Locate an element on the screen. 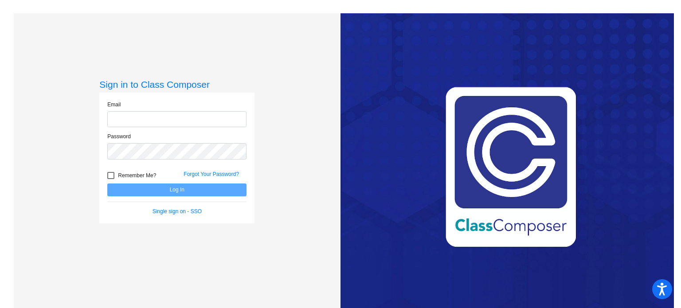 This screenshot has width=681, height=308. h3: Sign in to Class Composer is located at coordinates (177, 84).